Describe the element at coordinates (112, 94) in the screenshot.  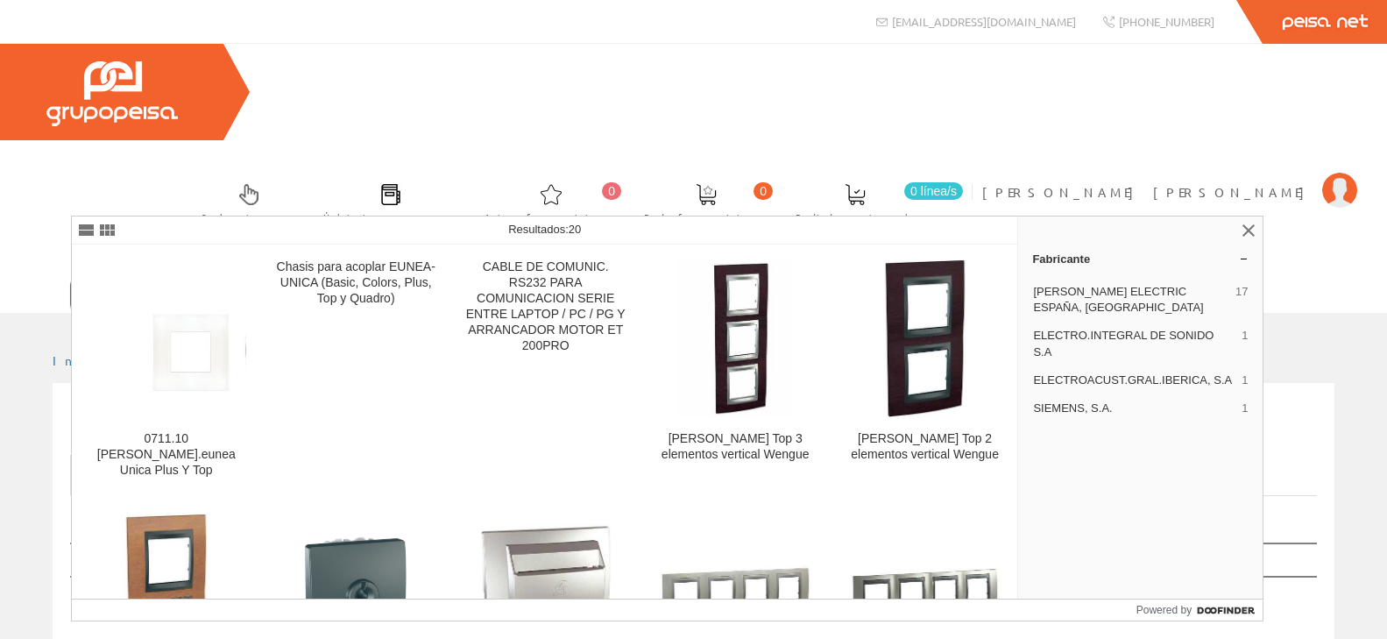
I see `img: Grupo Peisa` at that location.